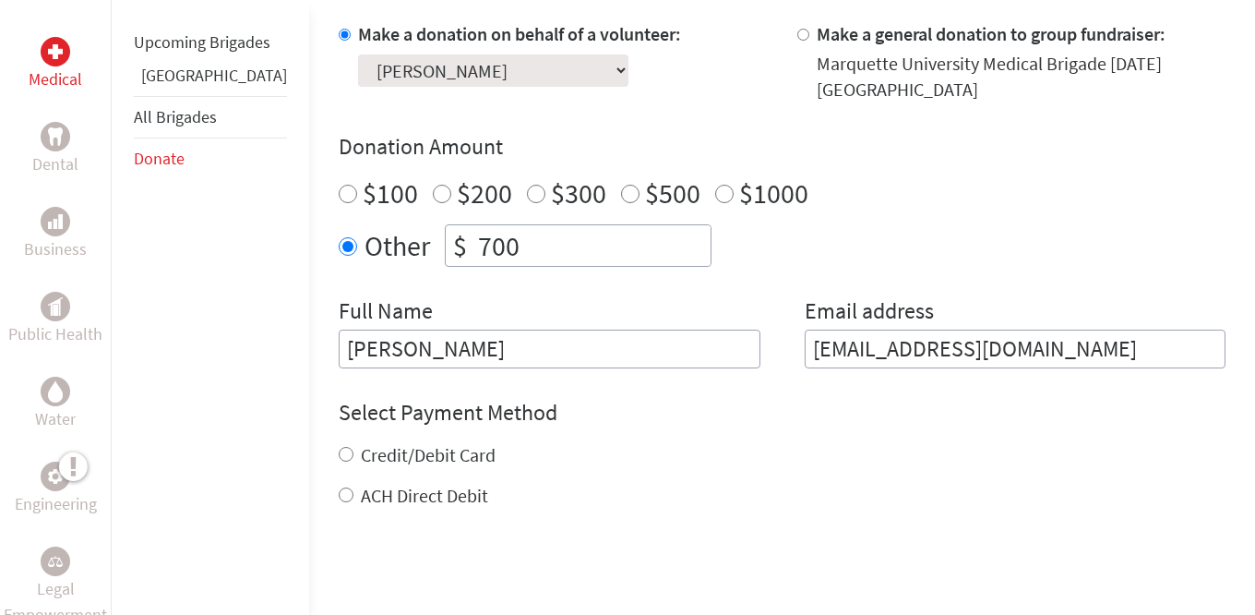 This screenshot has width=1255, height=615. What do you see at coordinates (593, 246) in the screenshot?
I see `input: Enter Amount` at bounding box center [593, 246].